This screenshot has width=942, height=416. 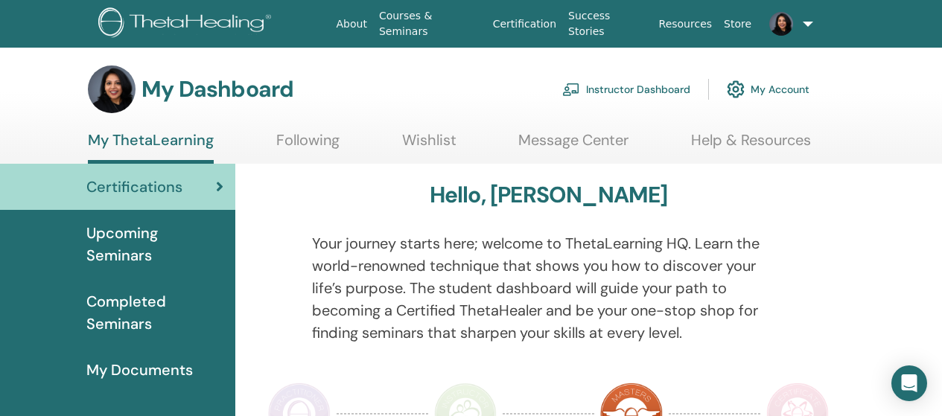 What do you see at coordinates (626, 89) in the screenshot?
I see `a: Instructor Dashboard` at bounding box center [626, 89].